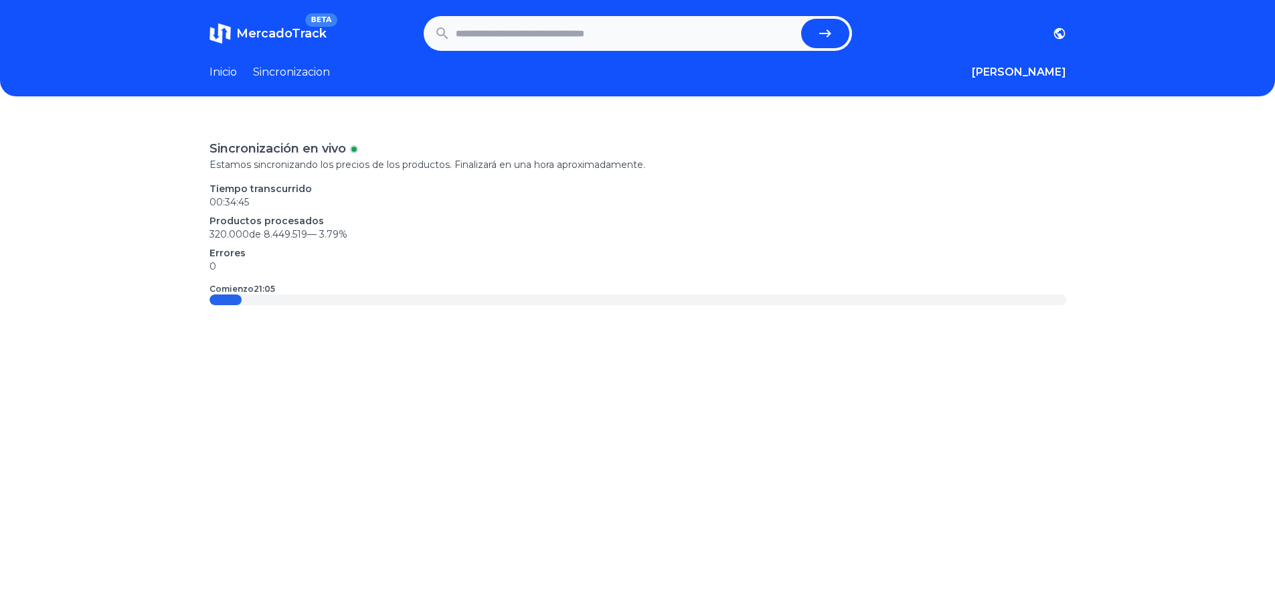 This screenshot has width=1275, height=605. I want to click on p: Comienzo, so click(242, 289).